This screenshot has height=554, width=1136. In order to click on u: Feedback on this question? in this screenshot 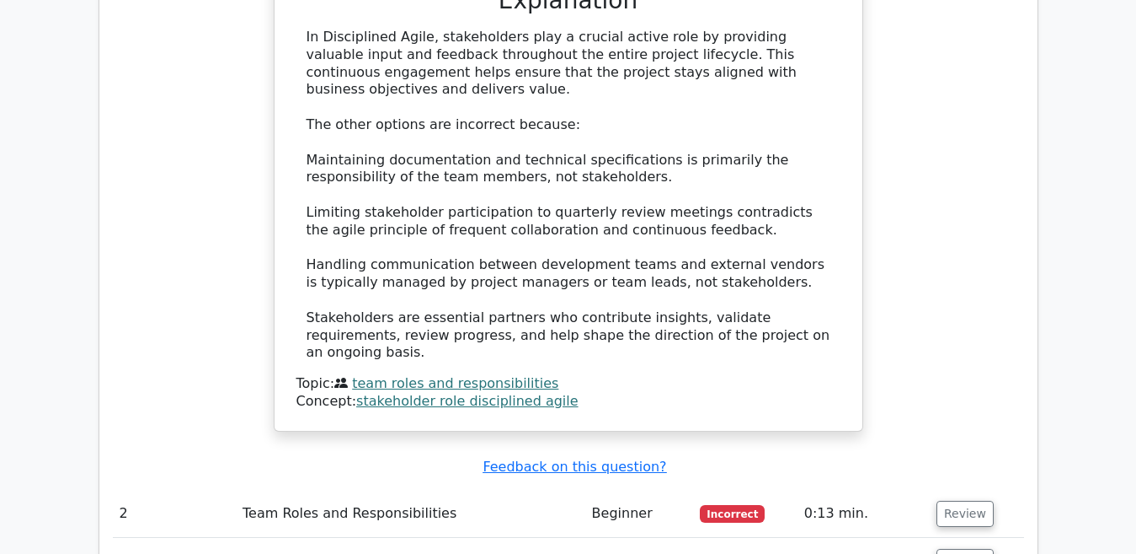, I will do `click(575, 466)`.